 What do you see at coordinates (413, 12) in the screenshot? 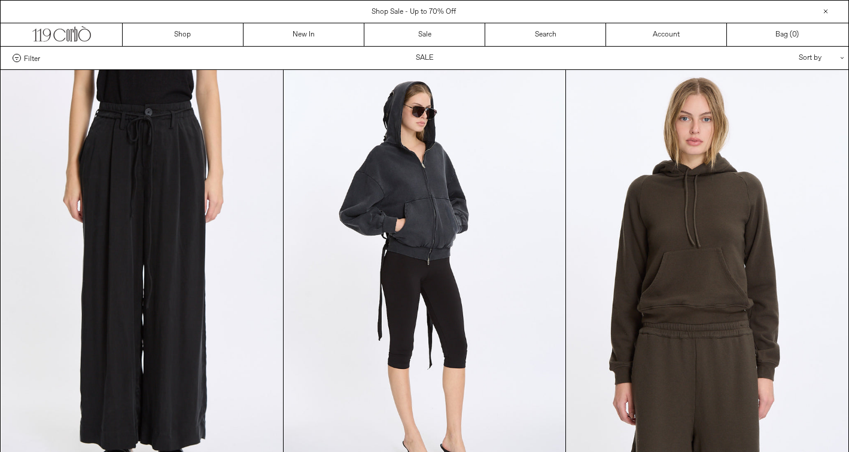
I see `a: Shop Sale - Up to 70% Off` at bounding box center [413, 12].